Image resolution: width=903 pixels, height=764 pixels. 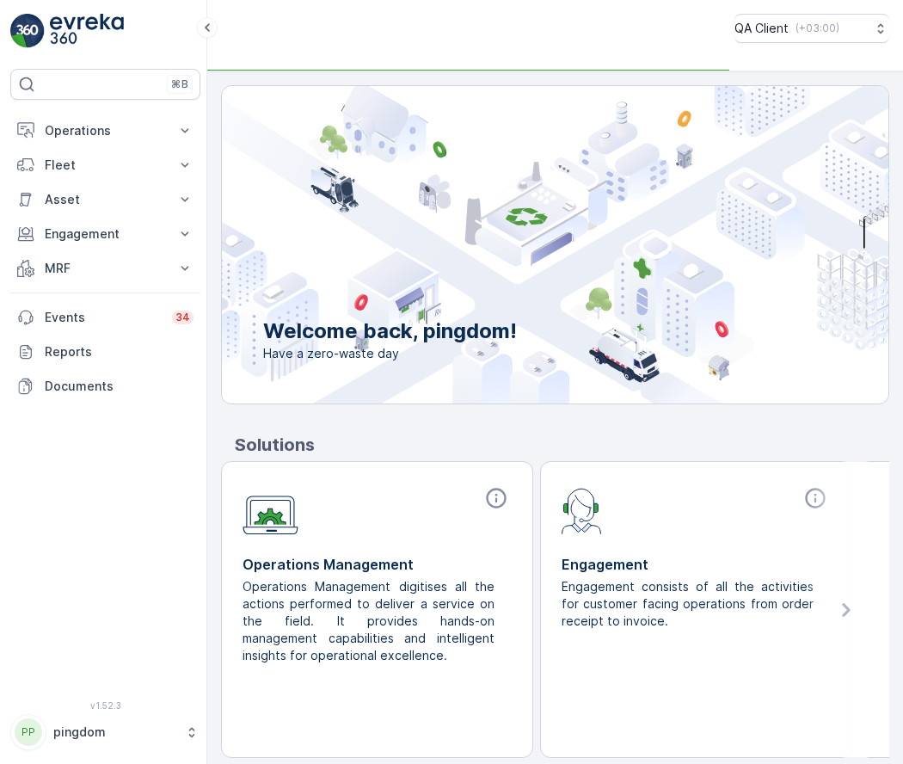 What do you see at coordinates (105, 268) in the screenshot?
I see `p: MRF` at bounding box center [105, 268].